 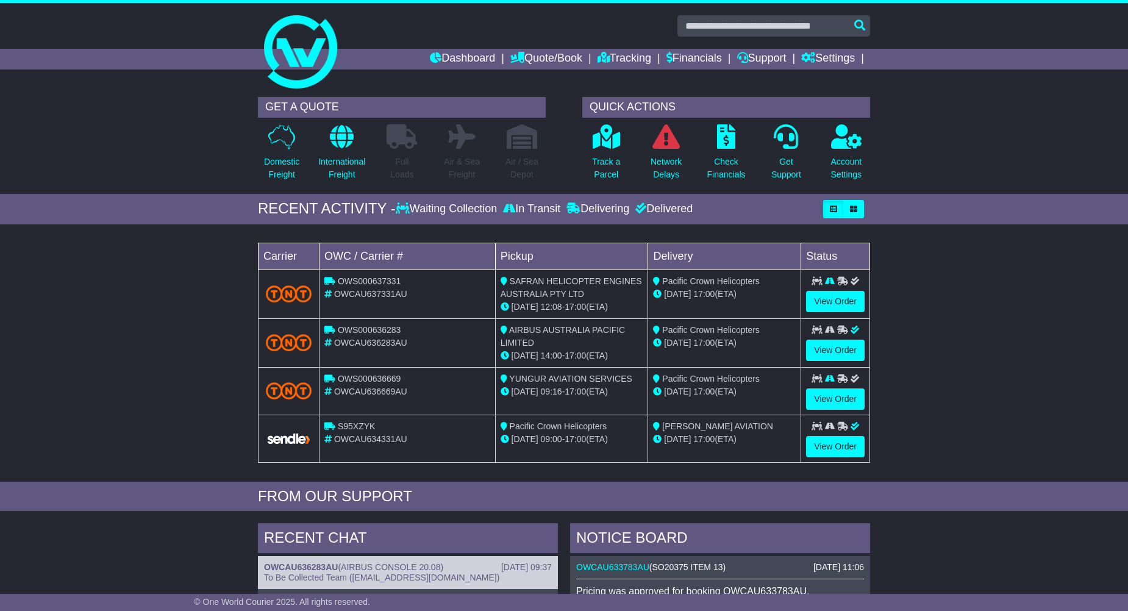 What do you see at coordinates (598, 209) in the screenshot?
I see `div: Delivering` at bounding box center [598, 209].